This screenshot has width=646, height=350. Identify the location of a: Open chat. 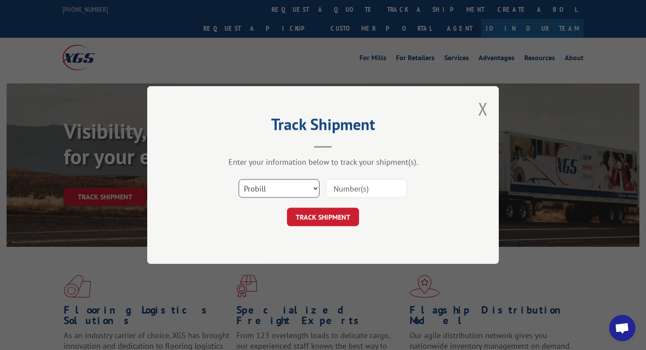
(623, 328).